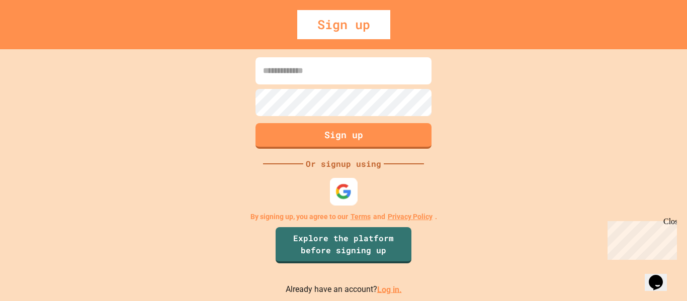  Describe the element at coordinates (343, 136) in the screenshot. I see `button: Sign up` at that location.